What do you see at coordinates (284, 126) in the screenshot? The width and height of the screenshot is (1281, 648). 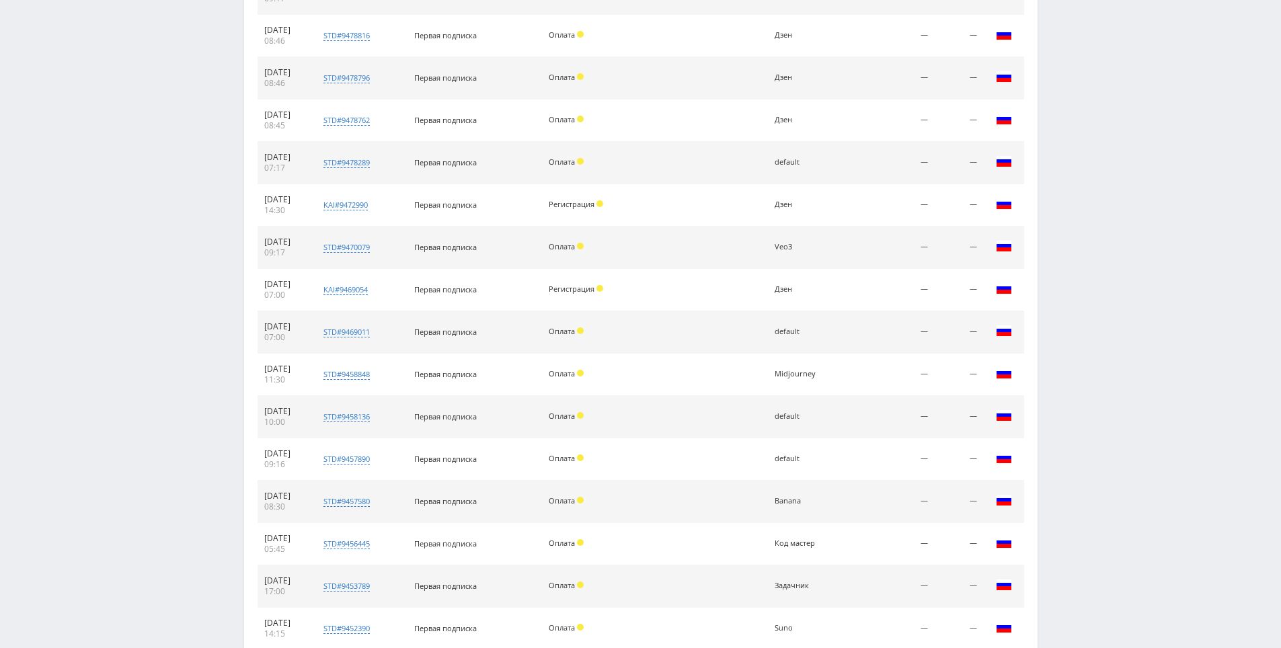 I see `div: 08:45` at bounding box center [284, 126].